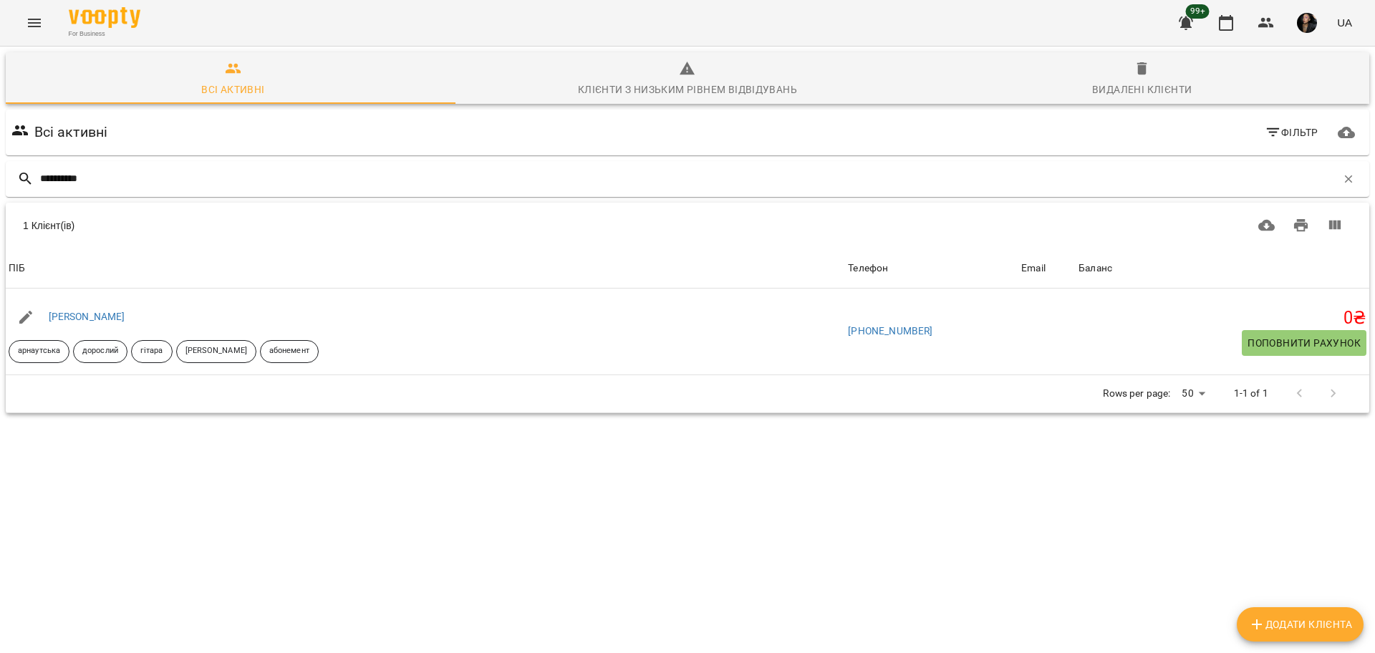 Image resolution: width=1375 pixels, height=653 pixels. What do you see at coordinates (16, 269) in the screenshot?
I see `div: ПІБ` at bounding box center [16, 269].